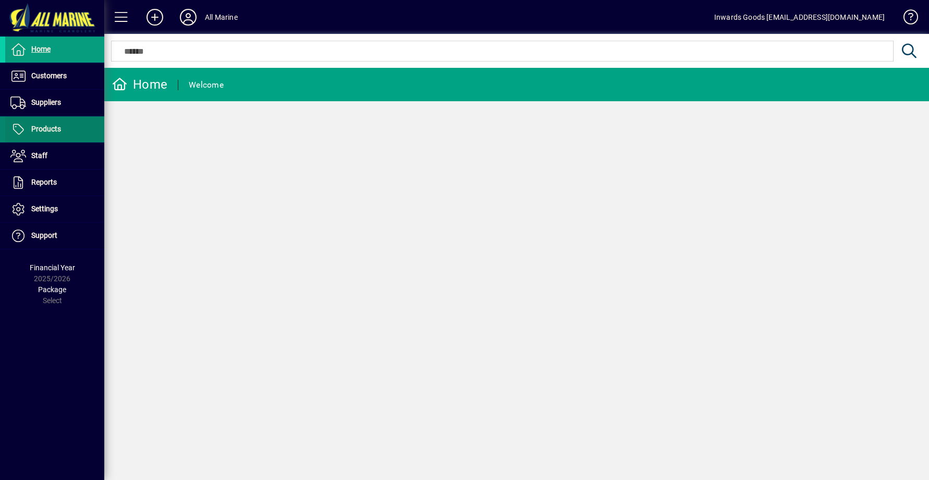 The height and width of the screenshot is (480, 929). What do you see at coordinates (52, 289) in the screenshot?
I see `span: Package` at bounding box center [52, 289].